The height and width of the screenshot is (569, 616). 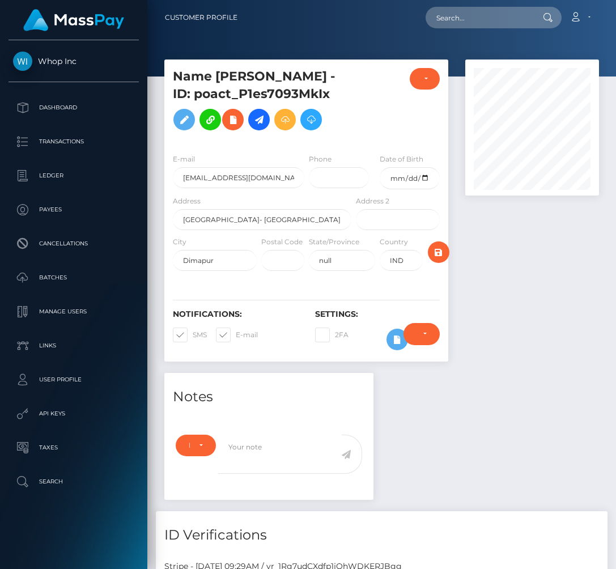 I want to click on p: User Profile, so click(x=74, y=380).